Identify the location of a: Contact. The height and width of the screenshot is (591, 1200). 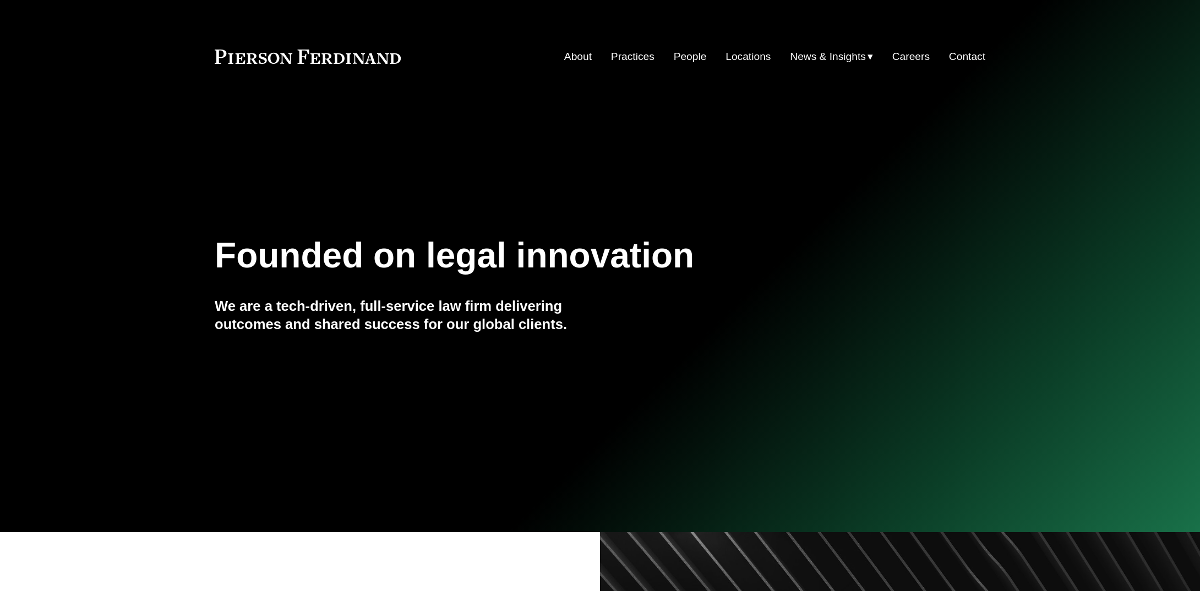
(967, 57).